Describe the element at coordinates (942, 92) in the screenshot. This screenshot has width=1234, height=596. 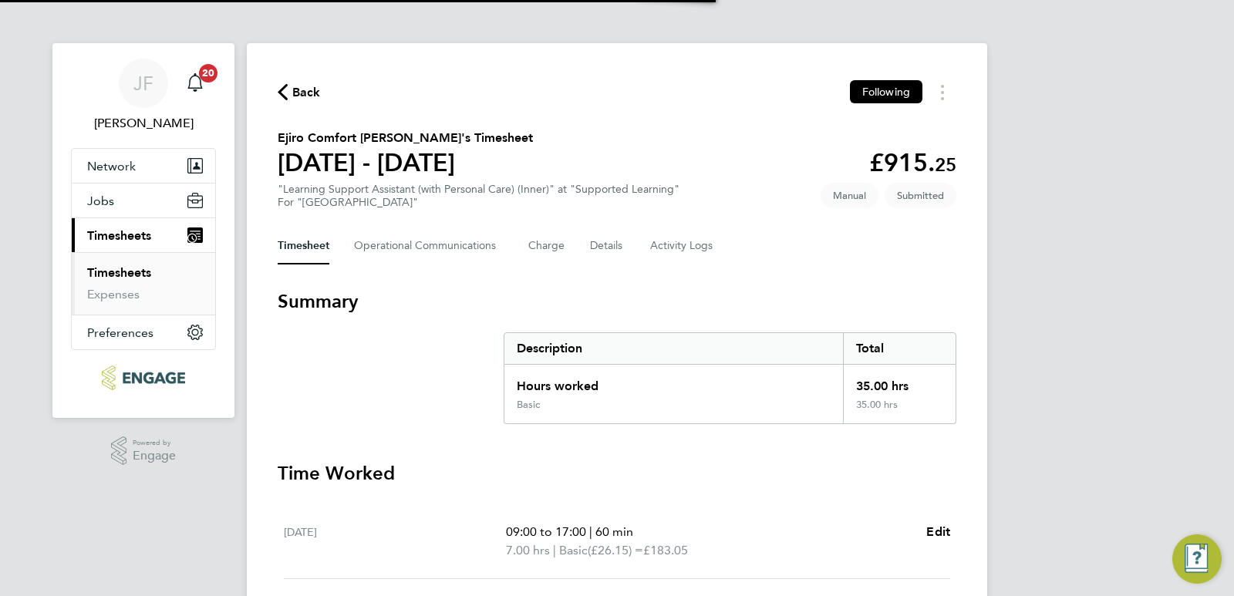
I see `button: Timesheets Menu` at that location.